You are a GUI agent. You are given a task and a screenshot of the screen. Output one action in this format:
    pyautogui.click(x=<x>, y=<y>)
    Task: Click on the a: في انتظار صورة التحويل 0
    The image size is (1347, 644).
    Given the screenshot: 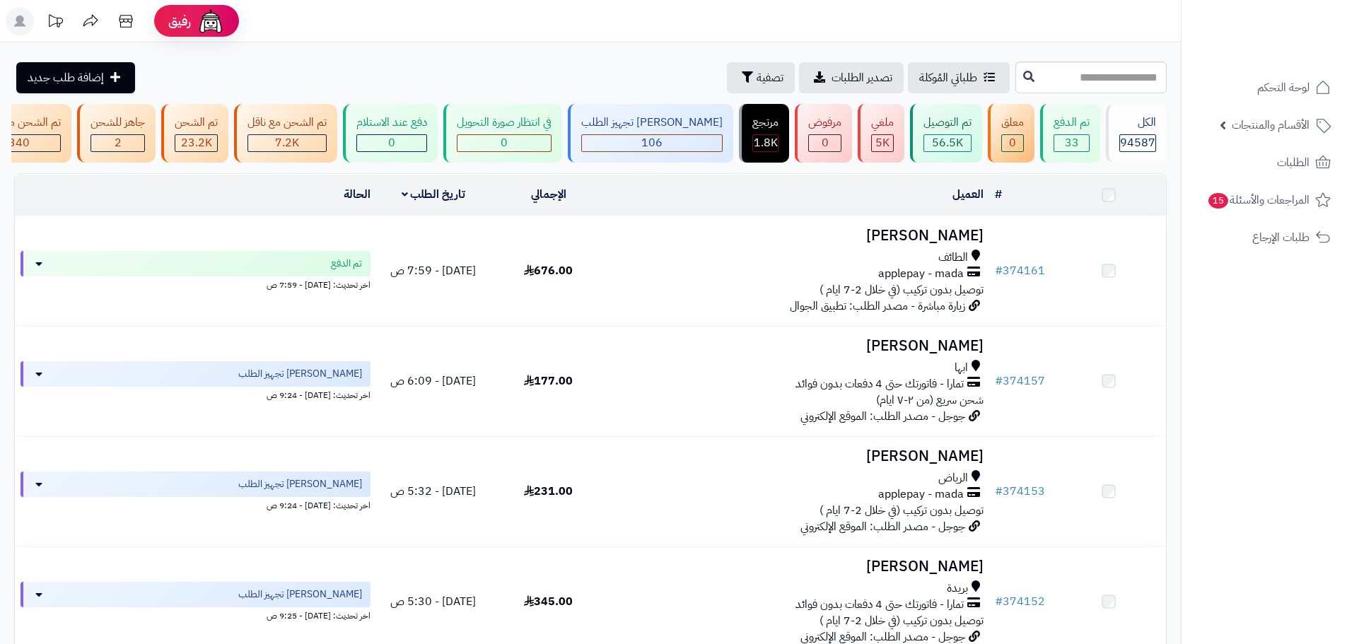 What is the action you would take?
    pyautogui.click(x=503, y=133)
    